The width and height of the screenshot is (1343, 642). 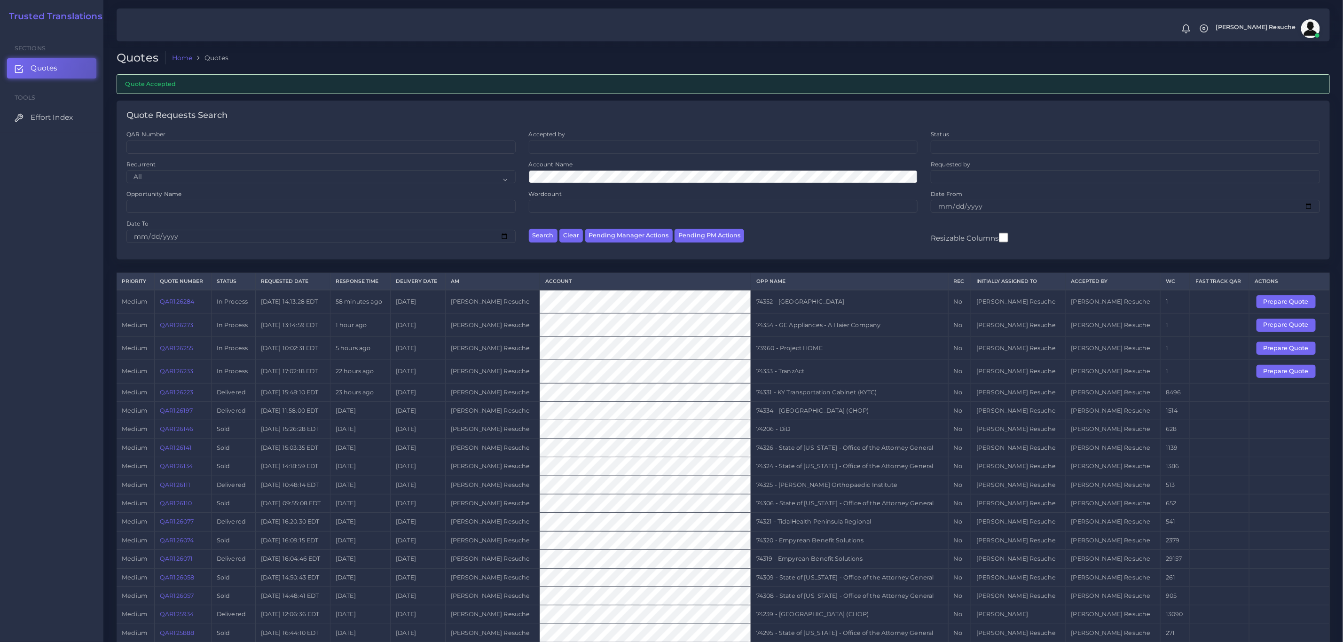 What do you see at coordinates (1175, 614) in the screenshot?
I see `td: 13090` at bounding box center [1175, 614].